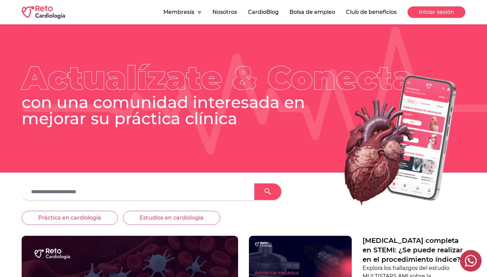 Image resolution: width=487 pixels, height=277 pixels. What do you see at coordinates (182, 12) in the screenshot?
I see `button: Membresía` at bounding box center [182, 12].